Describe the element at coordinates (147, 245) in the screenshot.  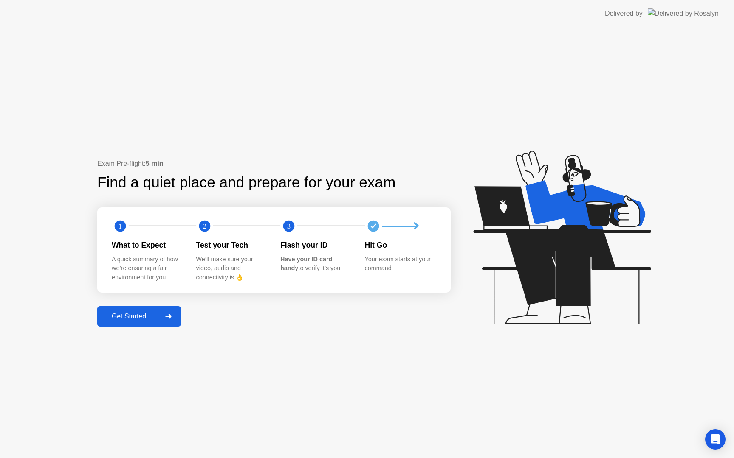
I see `div: What to Expect` at that location.